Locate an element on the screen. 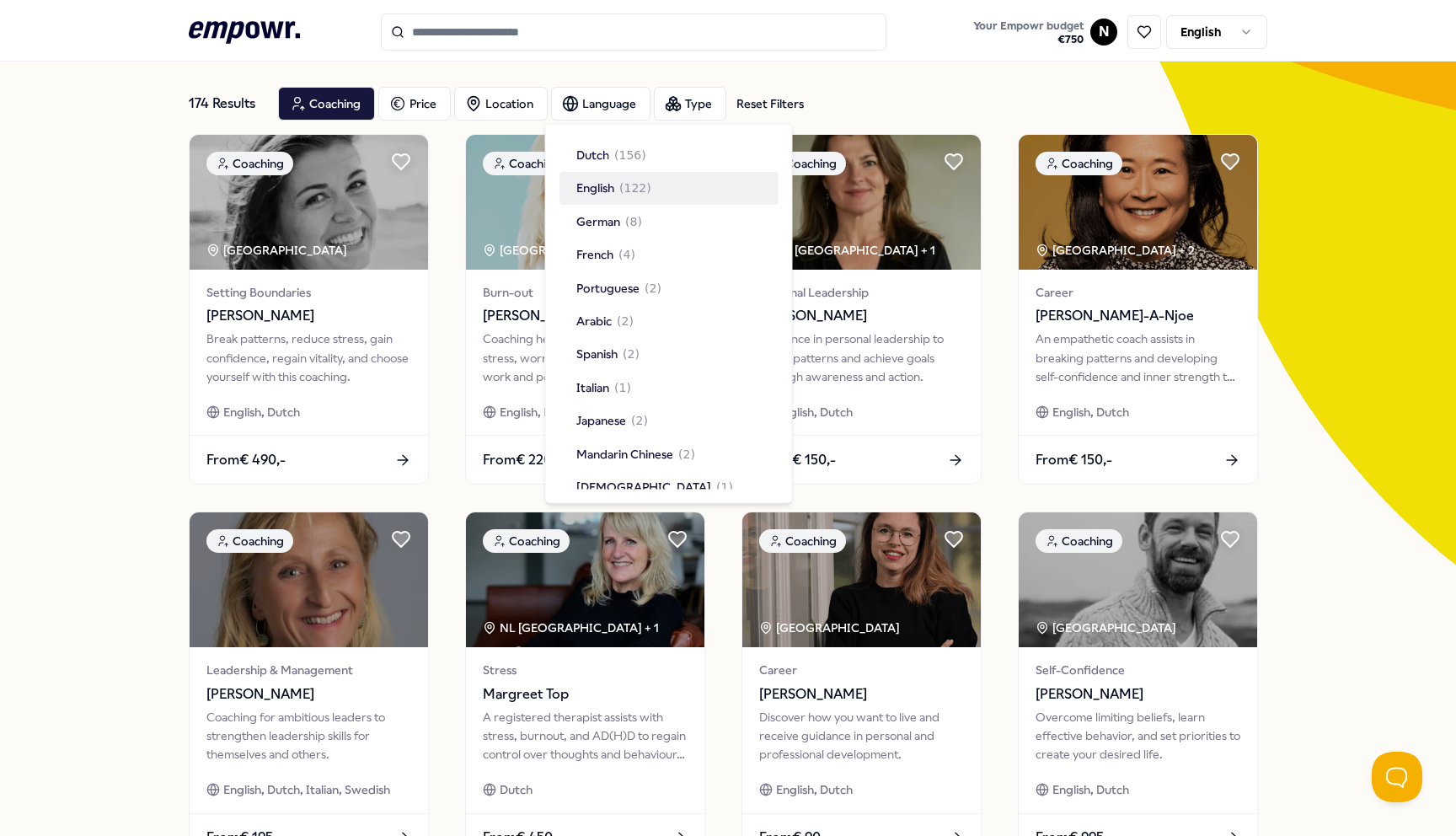  div: Coaching for ambitious leaders to strengthen leadership skills for themselves and others. is located at coordinates (308, 736).